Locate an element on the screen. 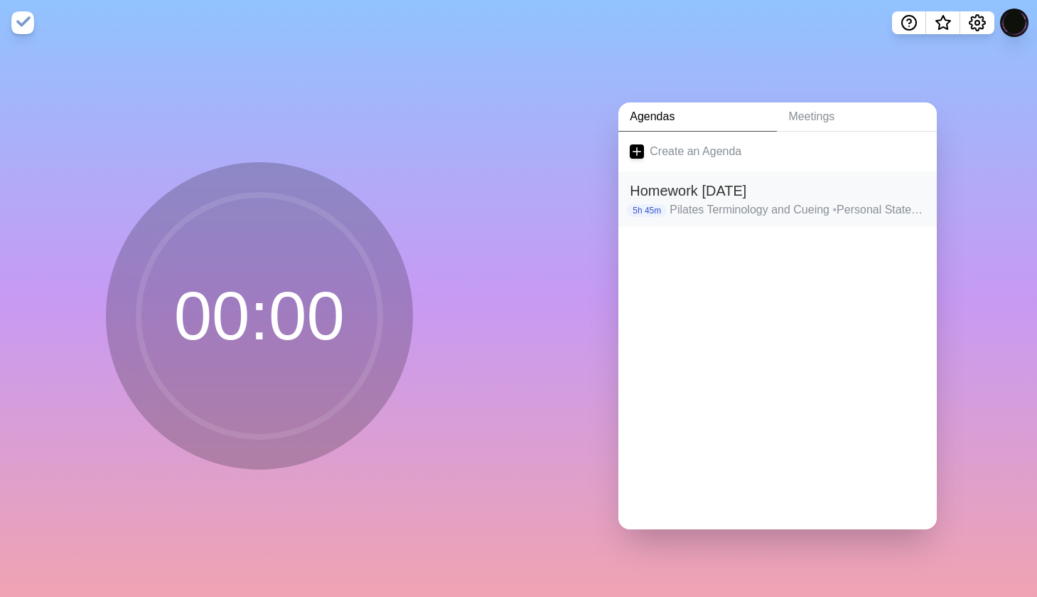 Image resolution: width=1037 pixels, height=597 pixels. img: timeblocks logo is located at coordinates (23, 23).